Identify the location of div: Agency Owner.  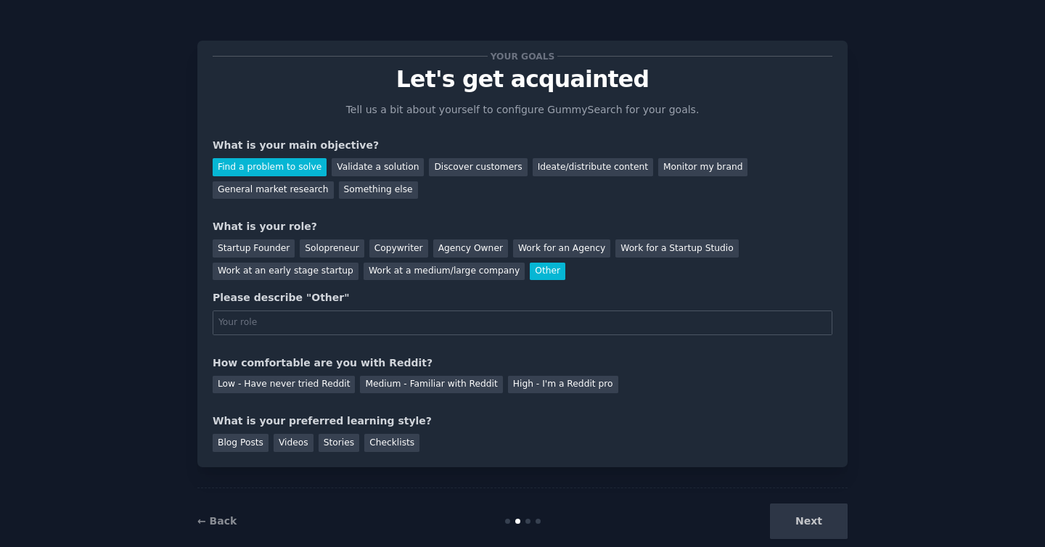
(470, 248).